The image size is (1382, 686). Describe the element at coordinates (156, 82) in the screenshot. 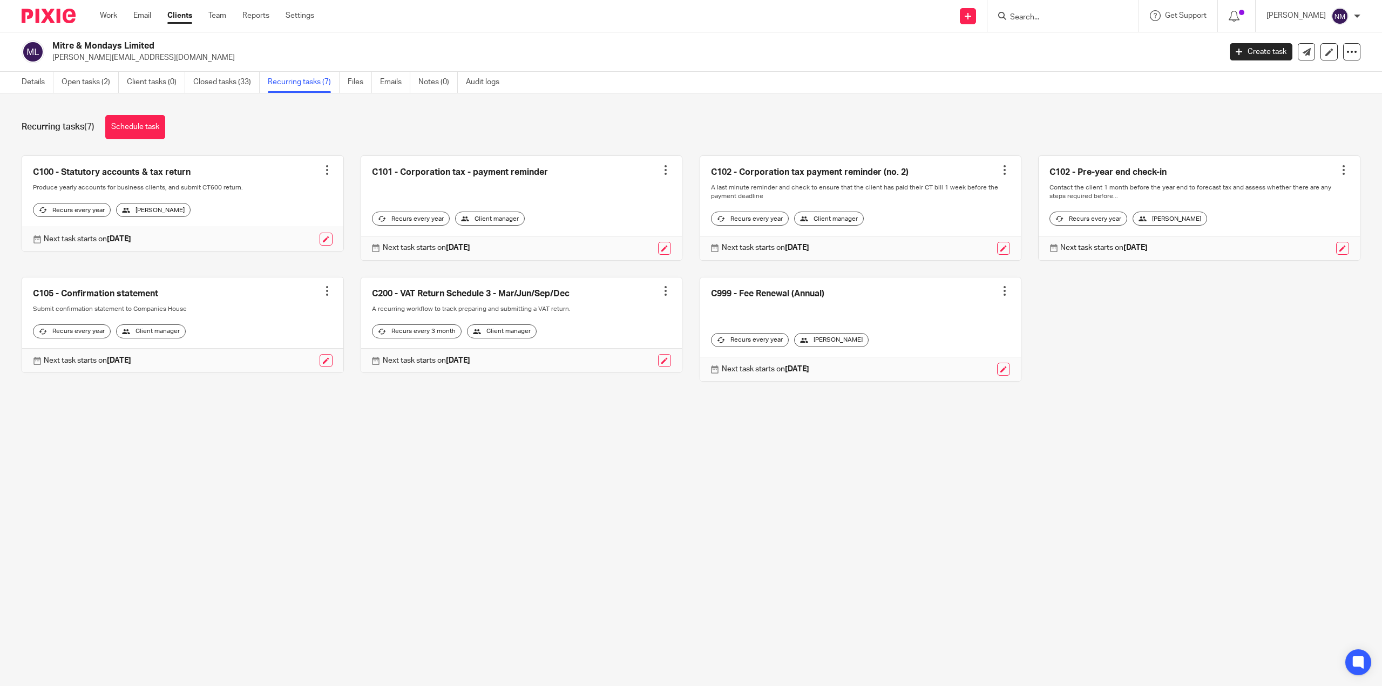

I see `a: Client tasks (0)` at that location.